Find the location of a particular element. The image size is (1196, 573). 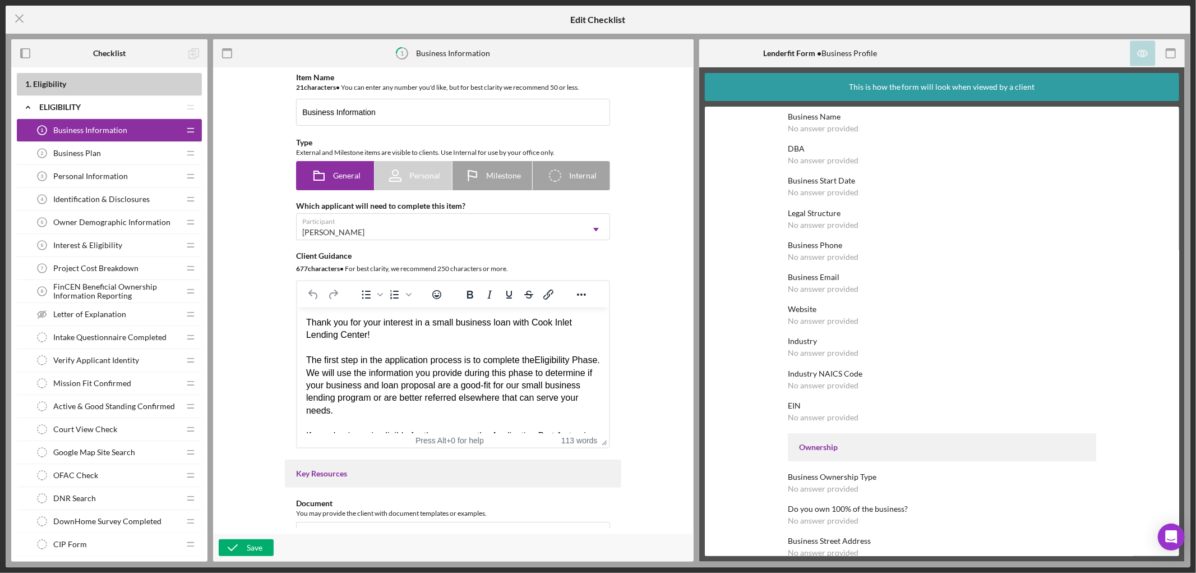

div: Numbered list is located at coordinates (399, 294).